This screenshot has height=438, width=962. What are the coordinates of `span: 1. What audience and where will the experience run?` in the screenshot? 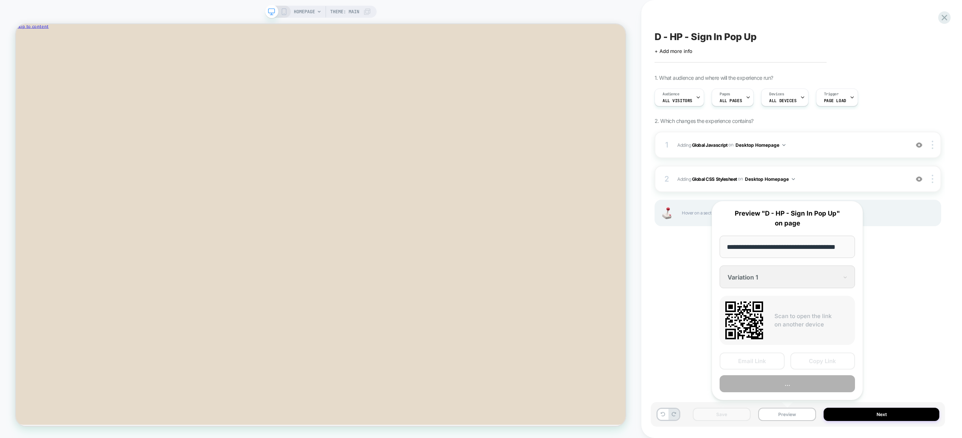 It's located at (713, 78).